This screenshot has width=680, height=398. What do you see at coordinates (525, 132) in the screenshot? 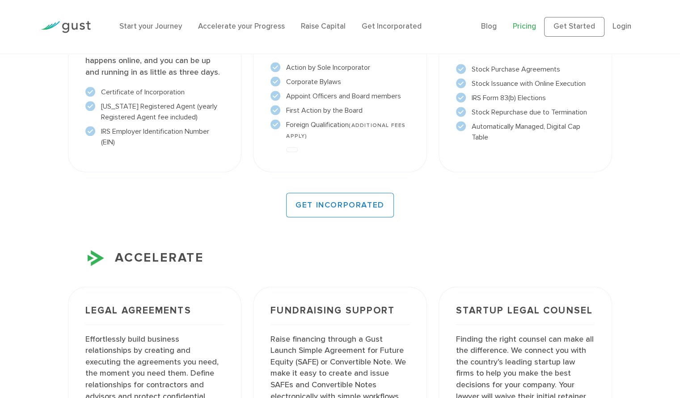
I see `li: Automatically Managed, Digital Cap Table` at bounding box center [525, 132].